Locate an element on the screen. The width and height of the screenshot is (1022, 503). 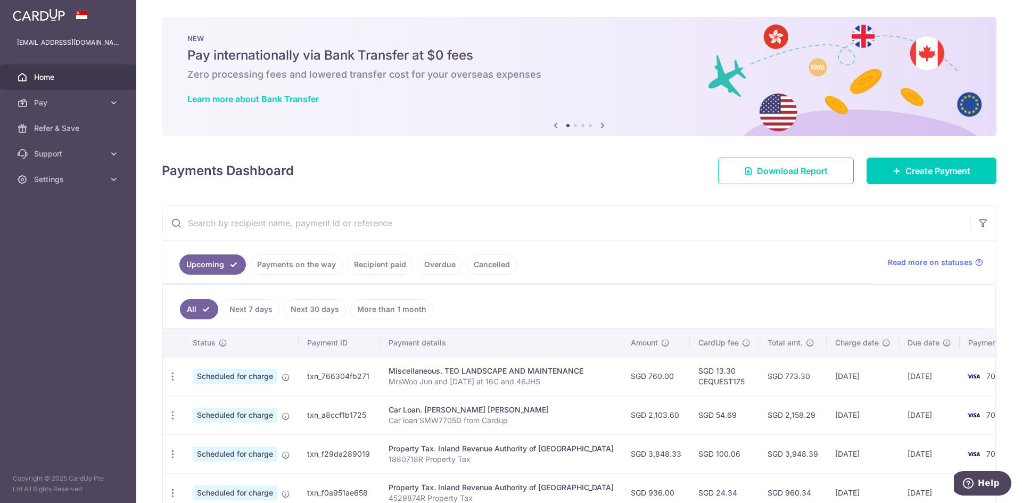
img: Bank transfer banner is located at coordinates (579, 77).